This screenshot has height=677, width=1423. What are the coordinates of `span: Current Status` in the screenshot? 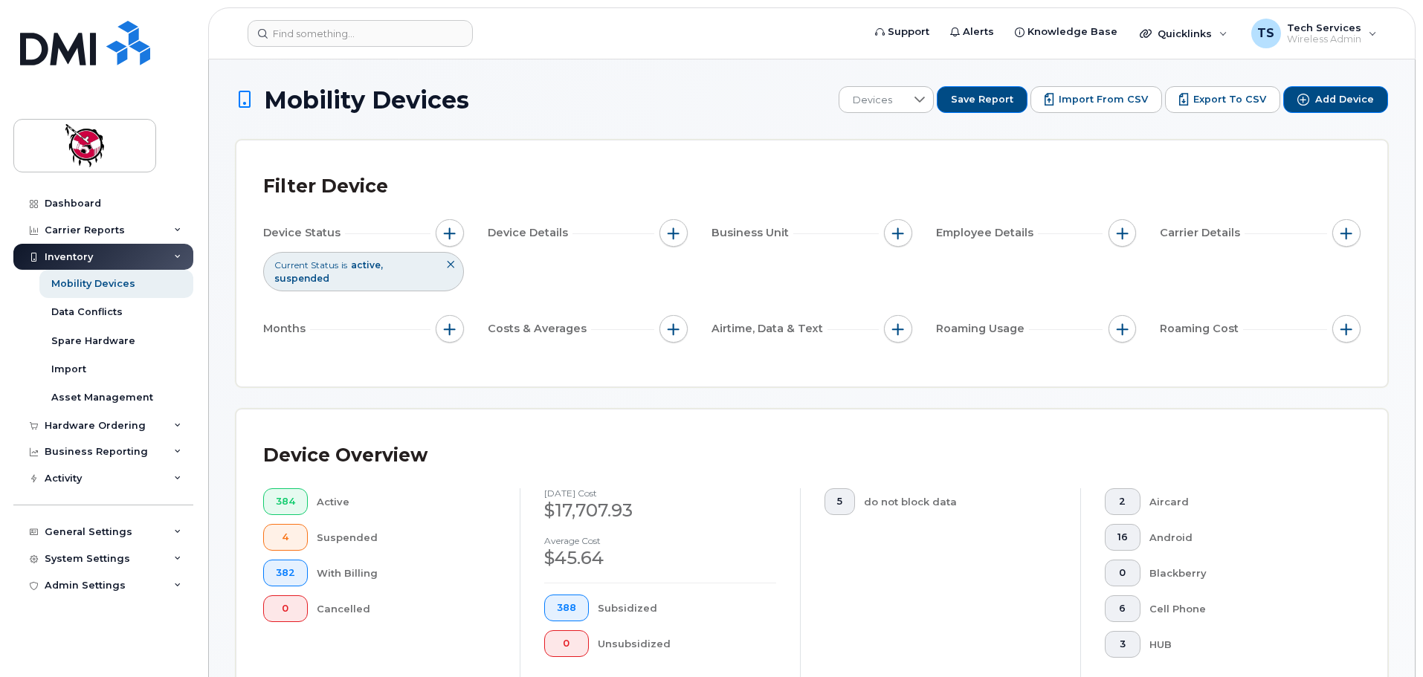 It's located at (306, 265).